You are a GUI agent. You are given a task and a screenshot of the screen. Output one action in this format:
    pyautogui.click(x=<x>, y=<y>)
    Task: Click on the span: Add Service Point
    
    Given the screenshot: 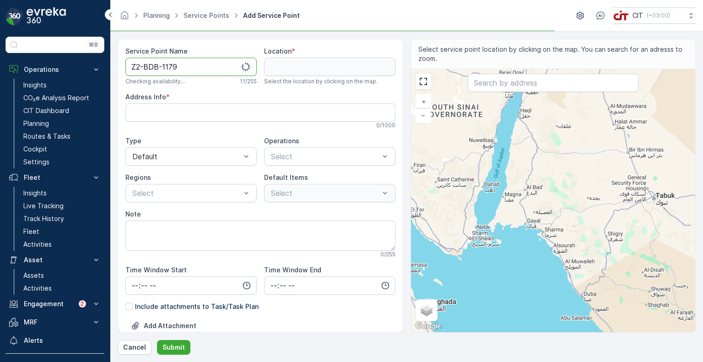 What is the action you would take?
    pyautogui.click(x=272, y=16)
    